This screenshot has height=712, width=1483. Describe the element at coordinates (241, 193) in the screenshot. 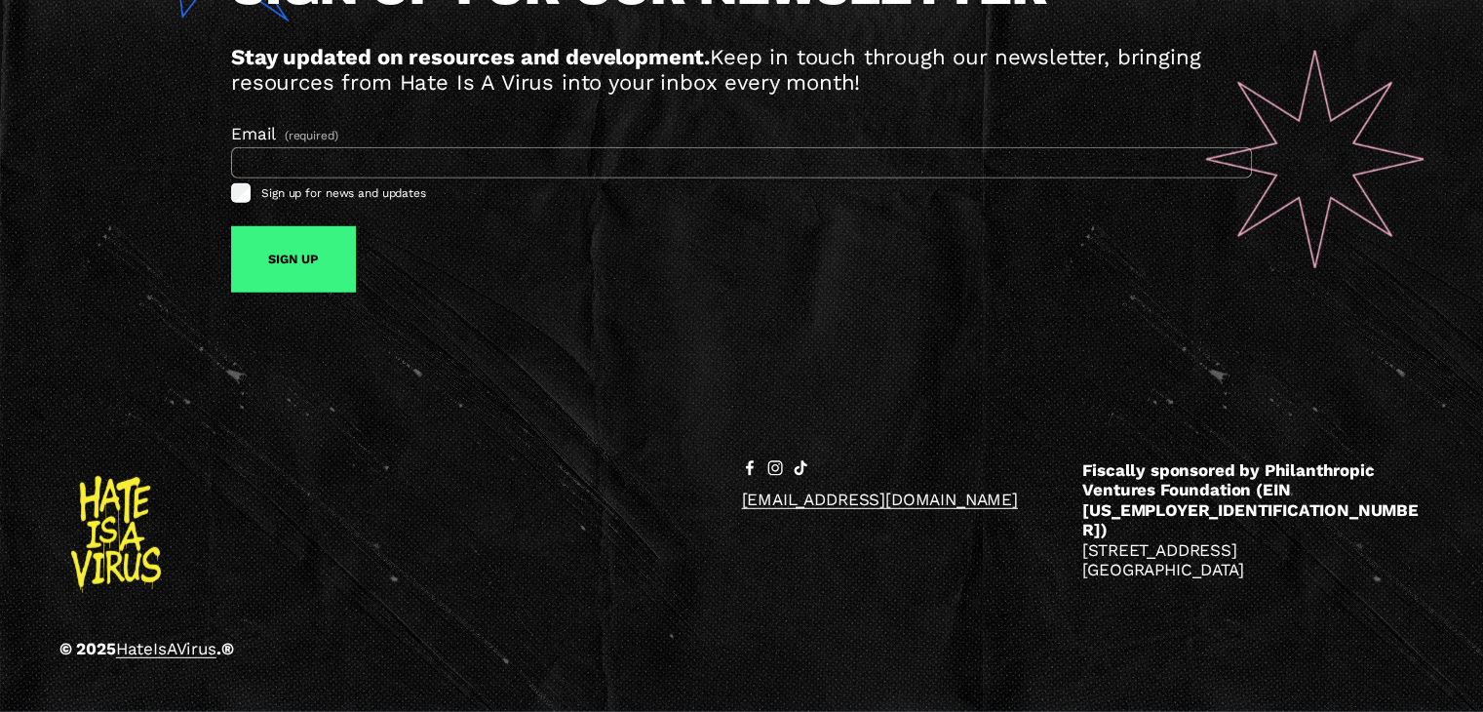

I see `input: Sign up for news and updates` at that location.